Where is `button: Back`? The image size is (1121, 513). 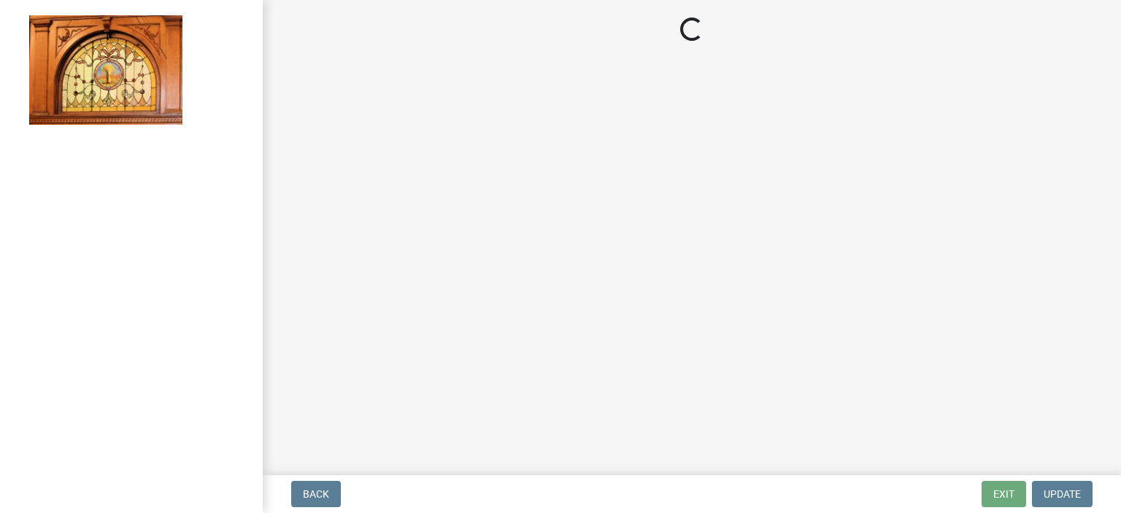 button: Back is located at coordinates (316, 494).